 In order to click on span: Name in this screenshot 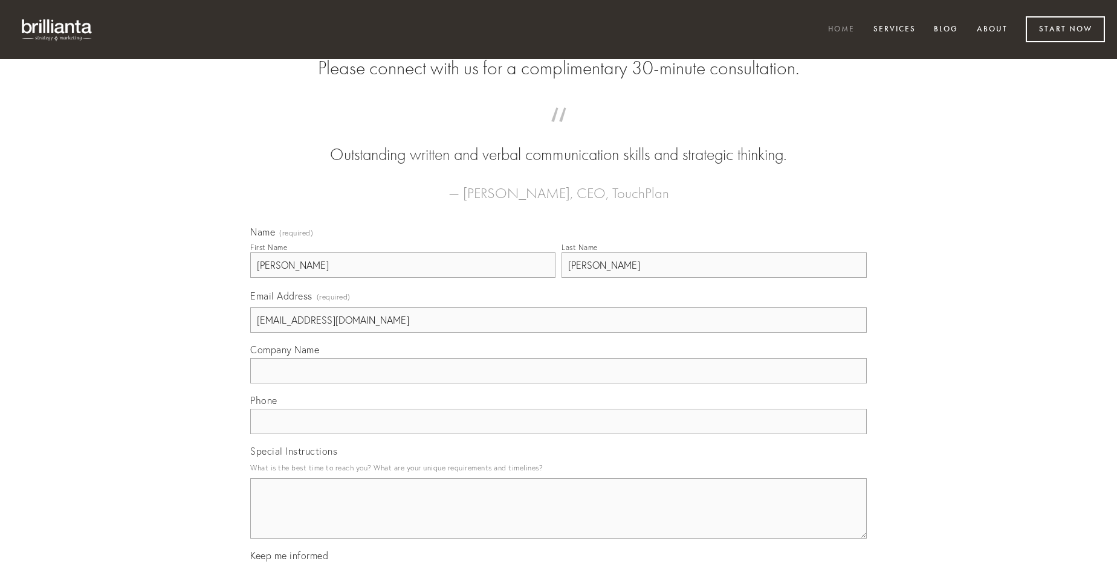, I will do `click(262, 232)`.